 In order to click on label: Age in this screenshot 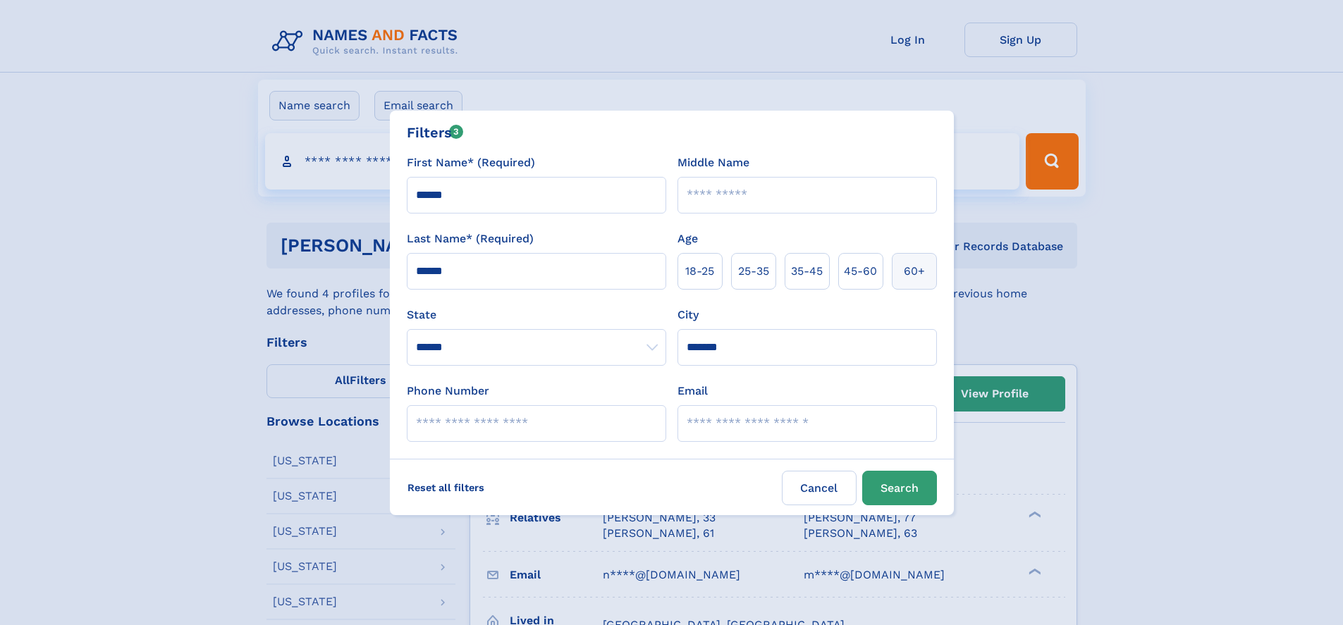, I will do `click(687, 239)`.